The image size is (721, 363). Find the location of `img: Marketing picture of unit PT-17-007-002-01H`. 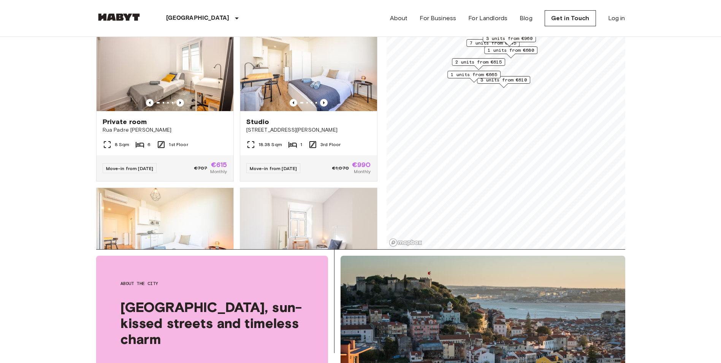

img: Marketing picture of unit PT-17-007-002-01H is located at coordinates (309, 234).